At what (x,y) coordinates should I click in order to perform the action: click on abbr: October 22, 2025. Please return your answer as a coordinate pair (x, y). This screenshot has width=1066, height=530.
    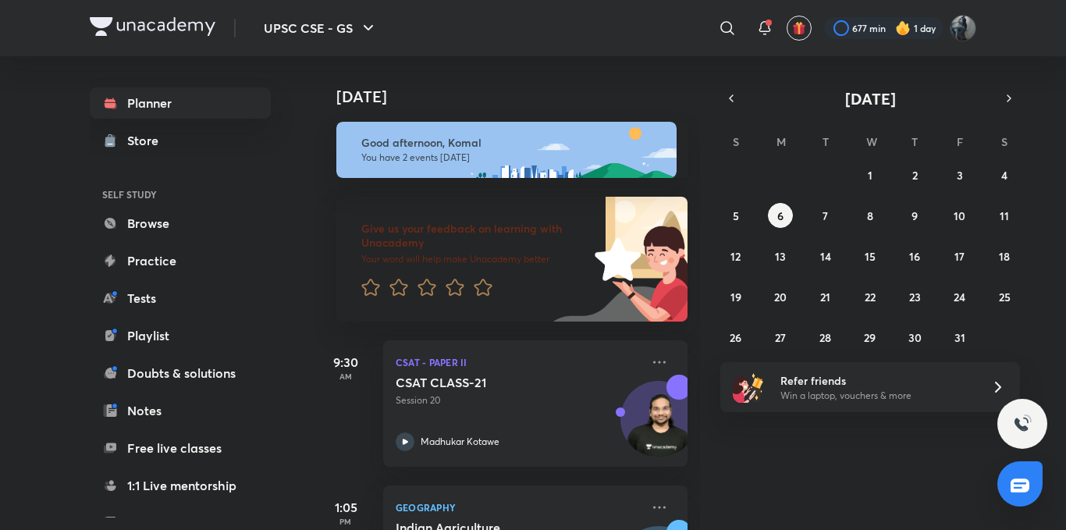
    Looking at the image, I should click on (870, 296).